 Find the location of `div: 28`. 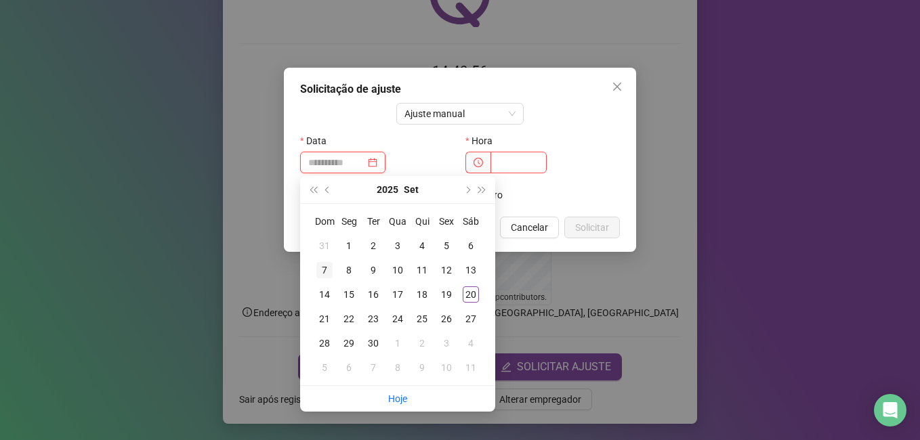

div: 28 is located at coordinates (325, 344).